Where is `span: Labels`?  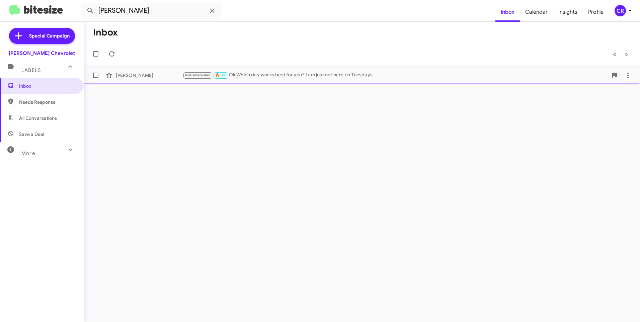
span: Labels is located at coordinates (31, 70).